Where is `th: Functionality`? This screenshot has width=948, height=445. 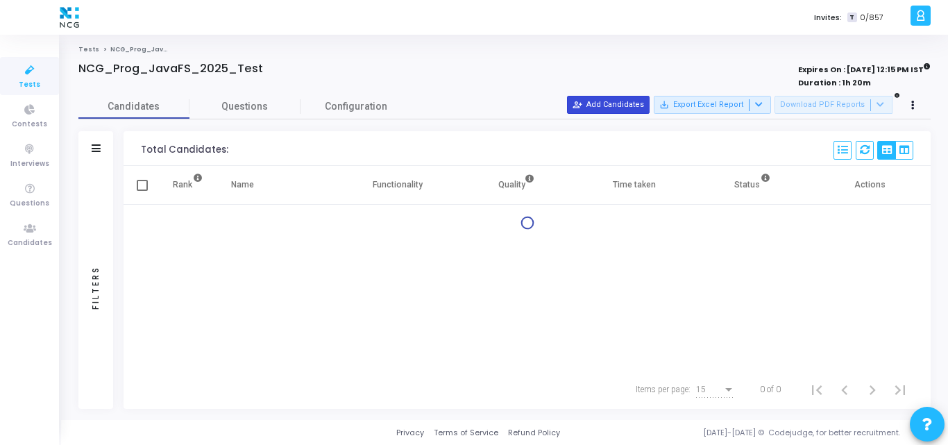
th: Functionality is located at coordinates (397, 185).